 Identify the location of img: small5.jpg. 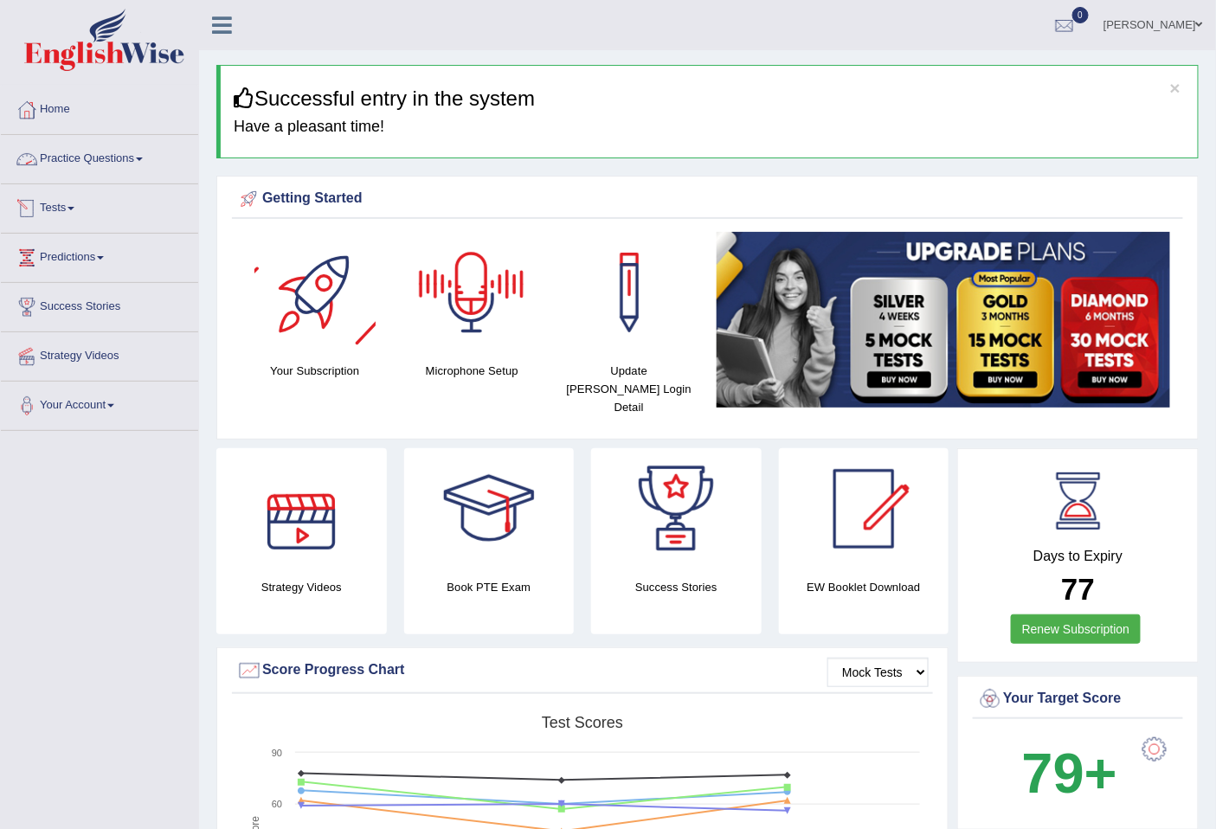
(944, 319).